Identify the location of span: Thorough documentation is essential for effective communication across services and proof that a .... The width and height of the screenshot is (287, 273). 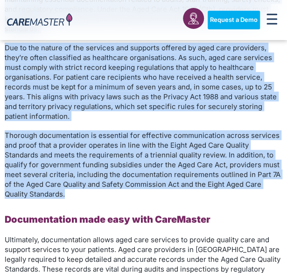
(142, 165).